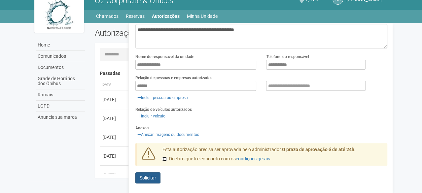 Image resolution: width=422 pixels, height=193 pixels. I want to click on label: Relação de veículos autorizados, so click(164, 110).